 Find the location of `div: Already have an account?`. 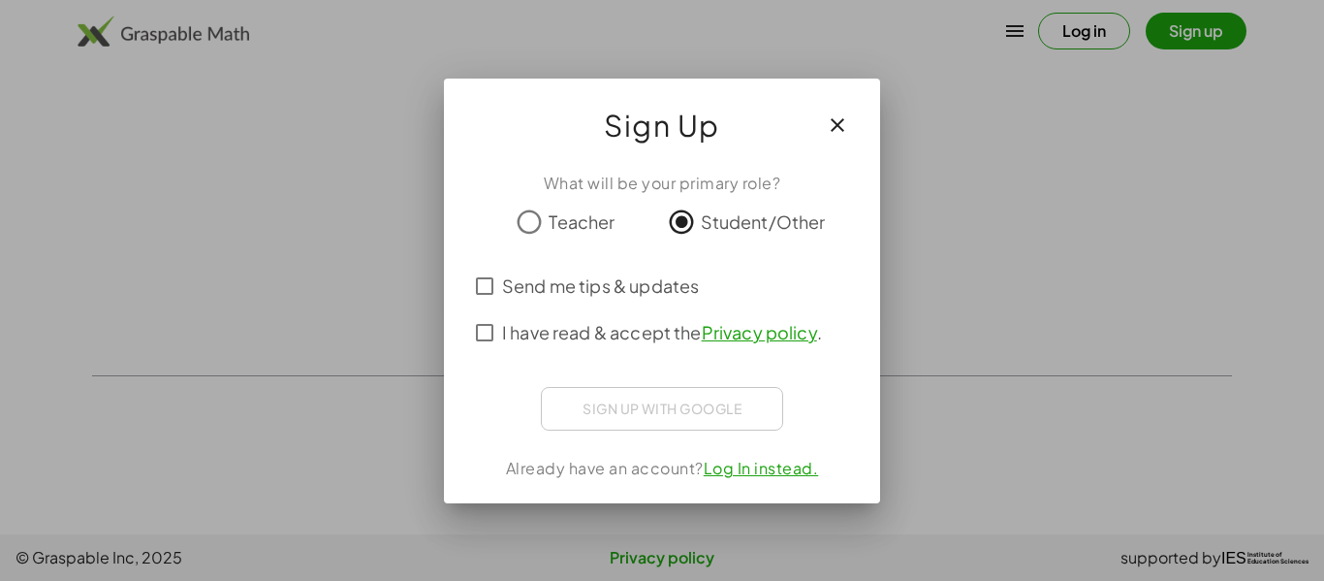

div: Already have an account? is located at coordinates (662, 468).